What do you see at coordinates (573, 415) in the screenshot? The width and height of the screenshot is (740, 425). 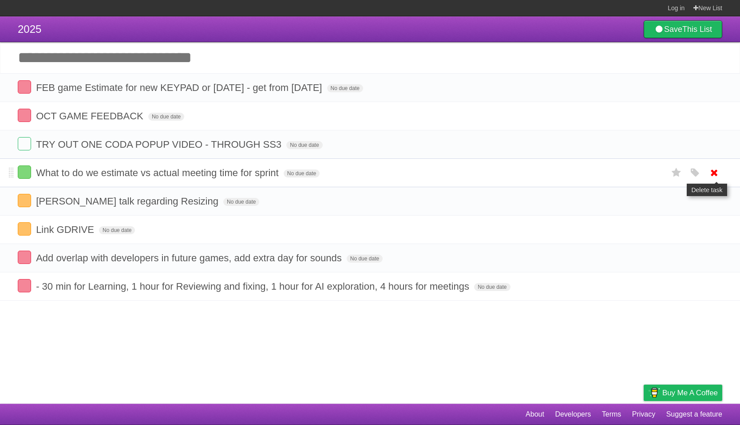 I see `a: Developers` at bounding box center [573, 415].